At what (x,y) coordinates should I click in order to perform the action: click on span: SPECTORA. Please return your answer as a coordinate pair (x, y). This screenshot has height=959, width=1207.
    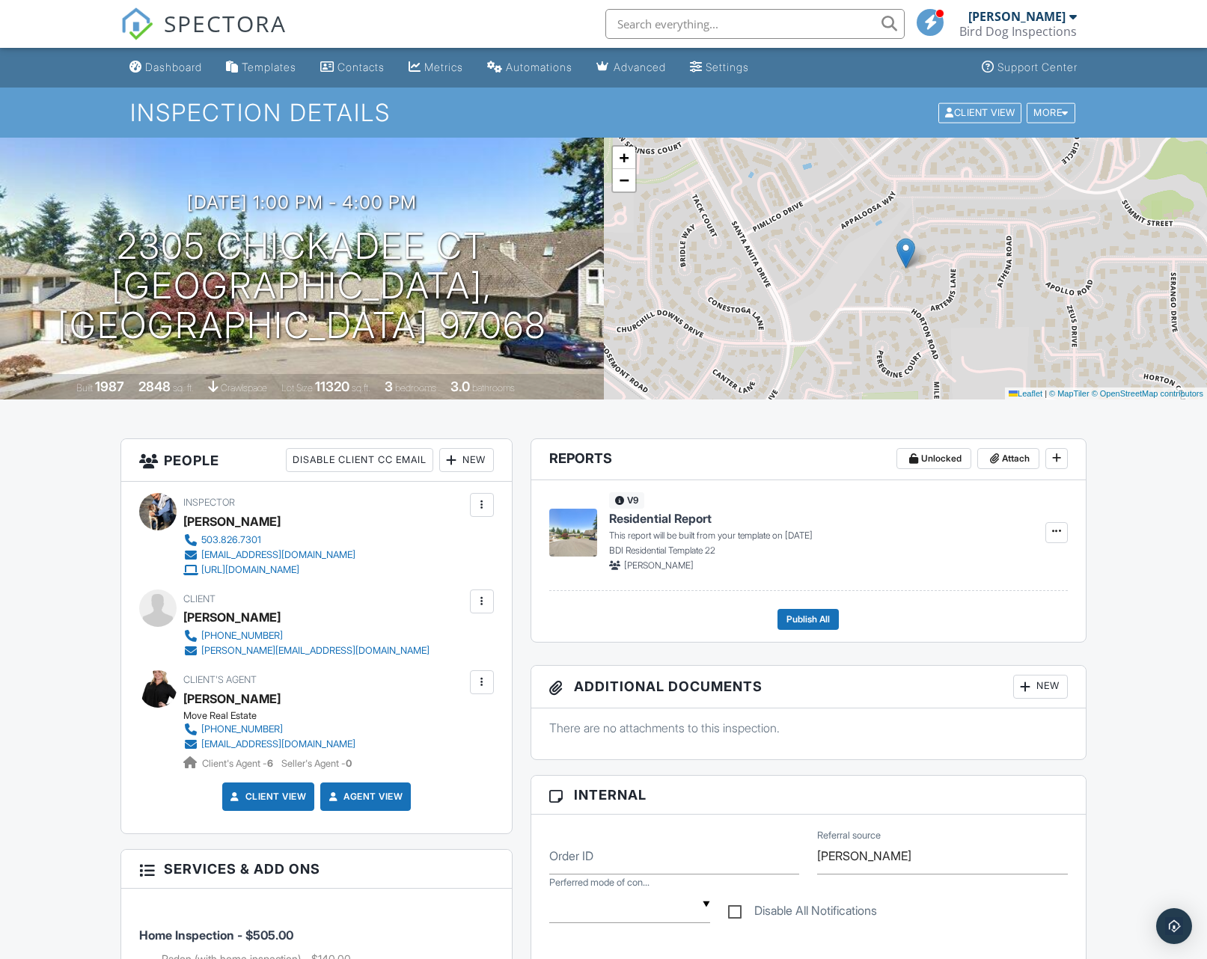
    Looking at the image, I should click on (225, 23).